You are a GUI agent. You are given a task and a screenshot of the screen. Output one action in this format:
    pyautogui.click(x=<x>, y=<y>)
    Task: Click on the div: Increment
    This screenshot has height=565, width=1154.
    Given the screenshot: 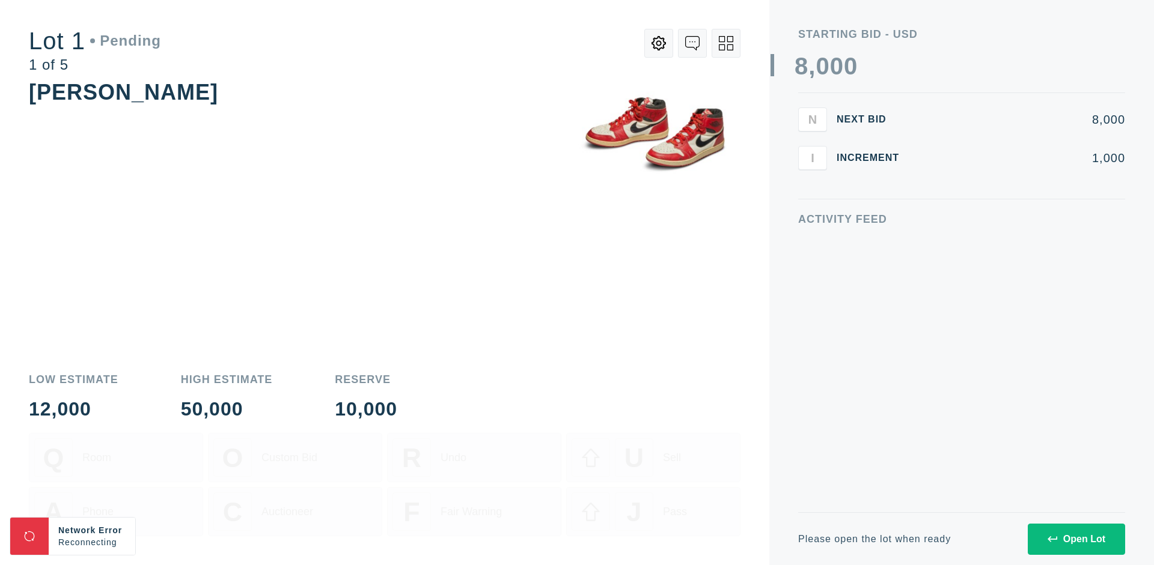 What is the action you would take?
    pyautogui.click(x=873, y=158)
    